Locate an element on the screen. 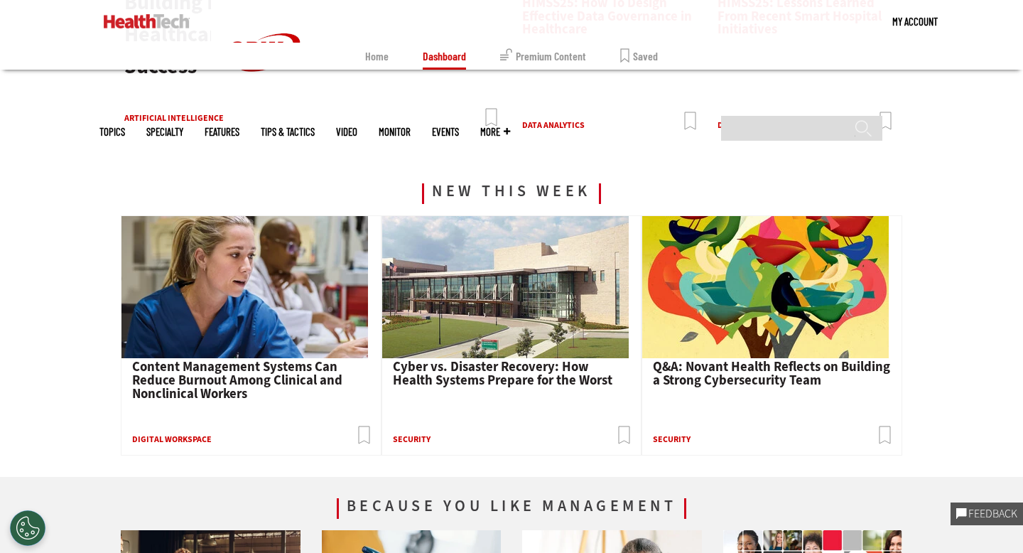 This screenshot has height=553, width=1023. img: abstract illustration of a tree is located at coordinates (765, 287).